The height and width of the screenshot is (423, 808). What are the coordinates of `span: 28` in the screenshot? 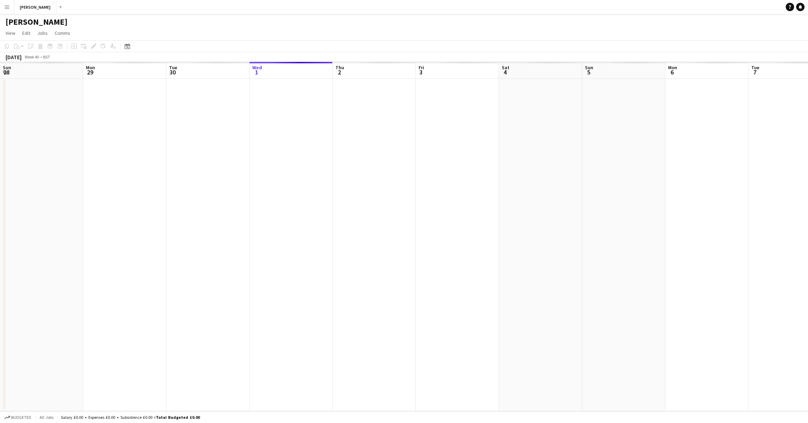 It's located at (6, 72).